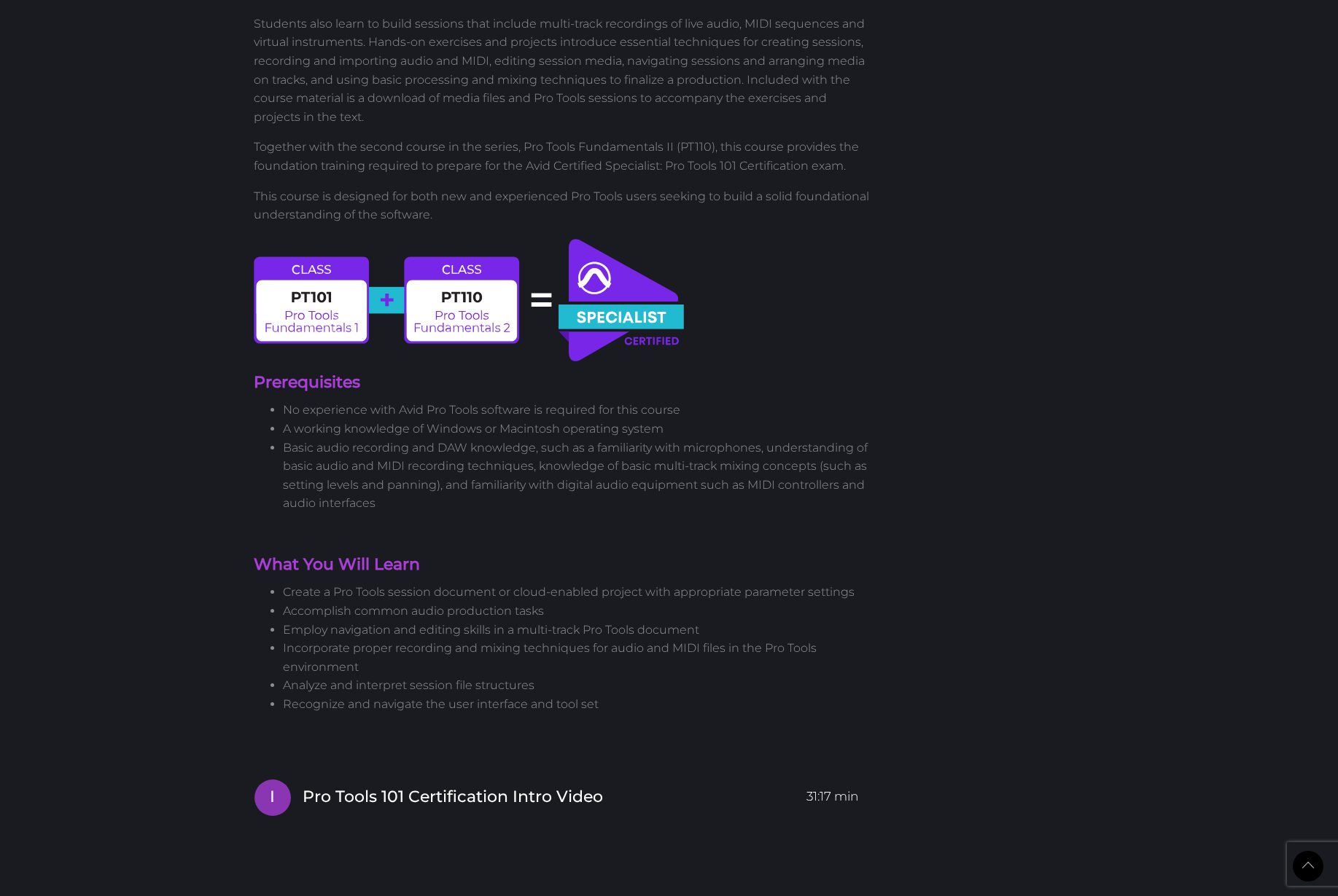 The width and height of the screenshot is (1338, 896). What do you see at coordinates (577, 705) in the screenshot?
I see `li: Recognize and navigate the user interface and tool set` at bounding box center [577, 705].